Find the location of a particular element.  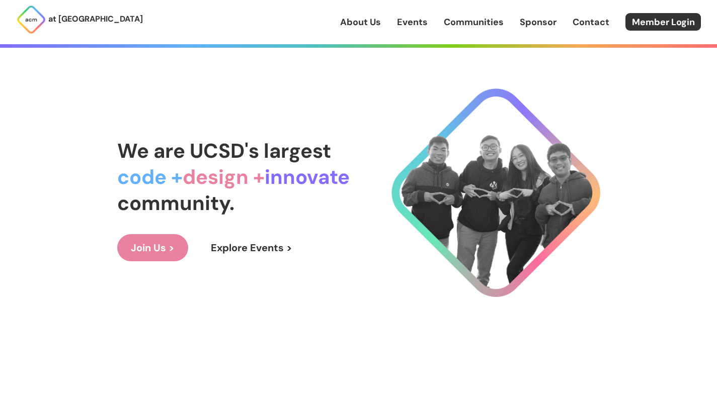

a: Contact is located at coordinates (590, 22).